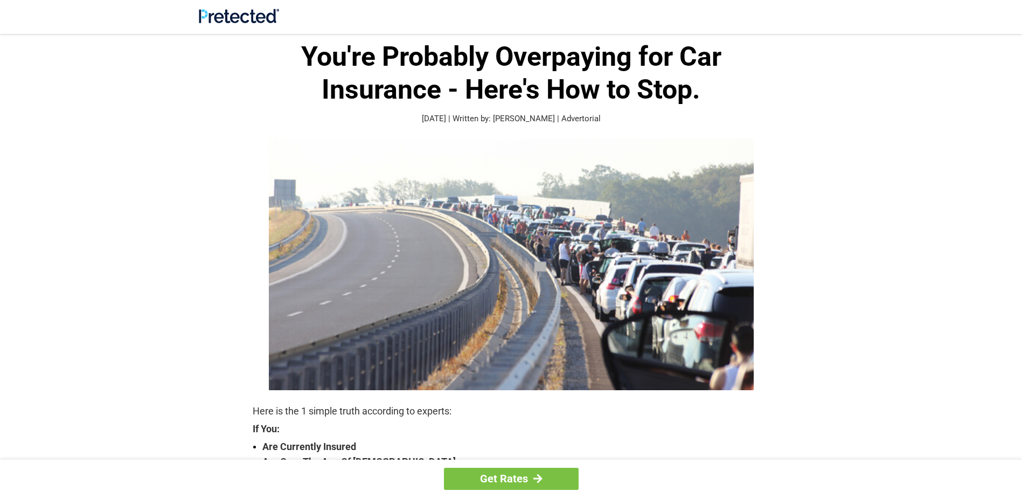  I want to click on a: Get Rates, so click(511, 478).